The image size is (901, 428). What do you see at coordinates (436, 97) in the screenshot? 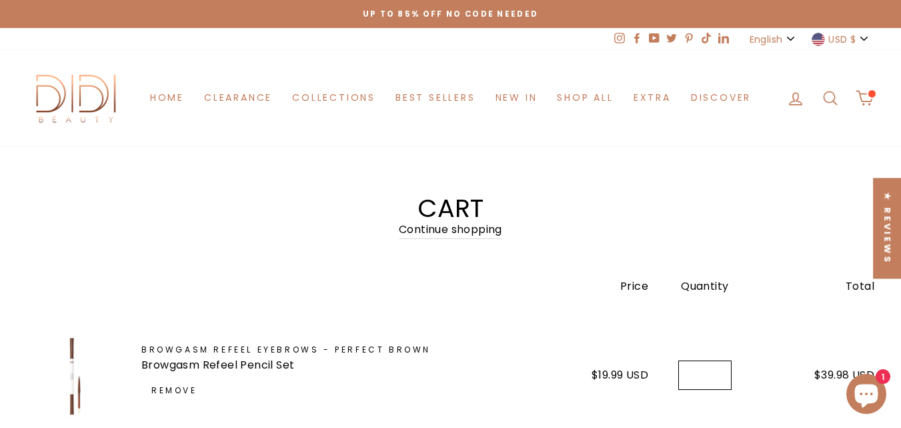
I see `a: Best Sellers` at bounding box center [436, 97].